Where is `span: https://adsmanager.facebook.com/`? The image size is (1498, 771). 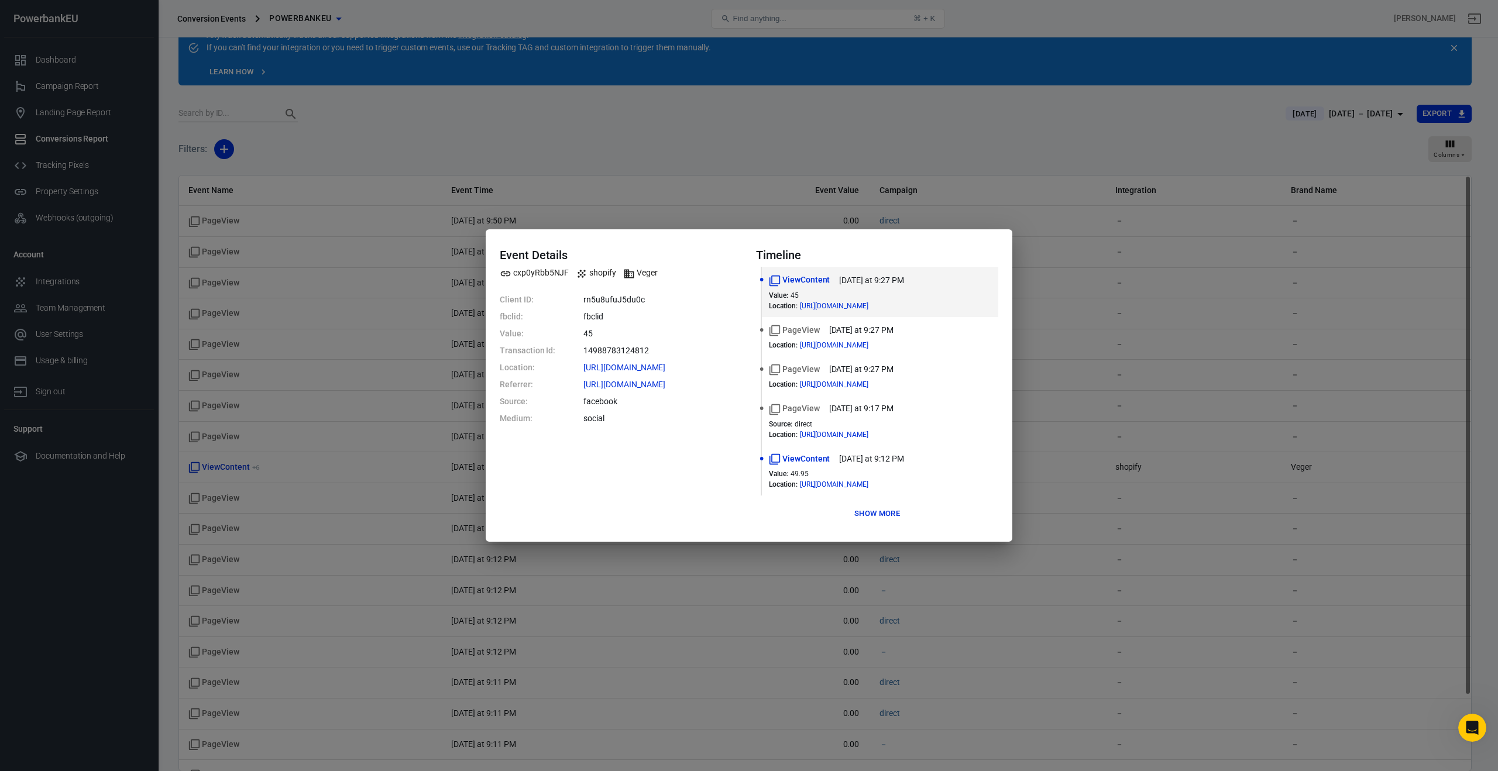
span: https://adsmanager.facebook.com/ is located at coordinates (635, 385).